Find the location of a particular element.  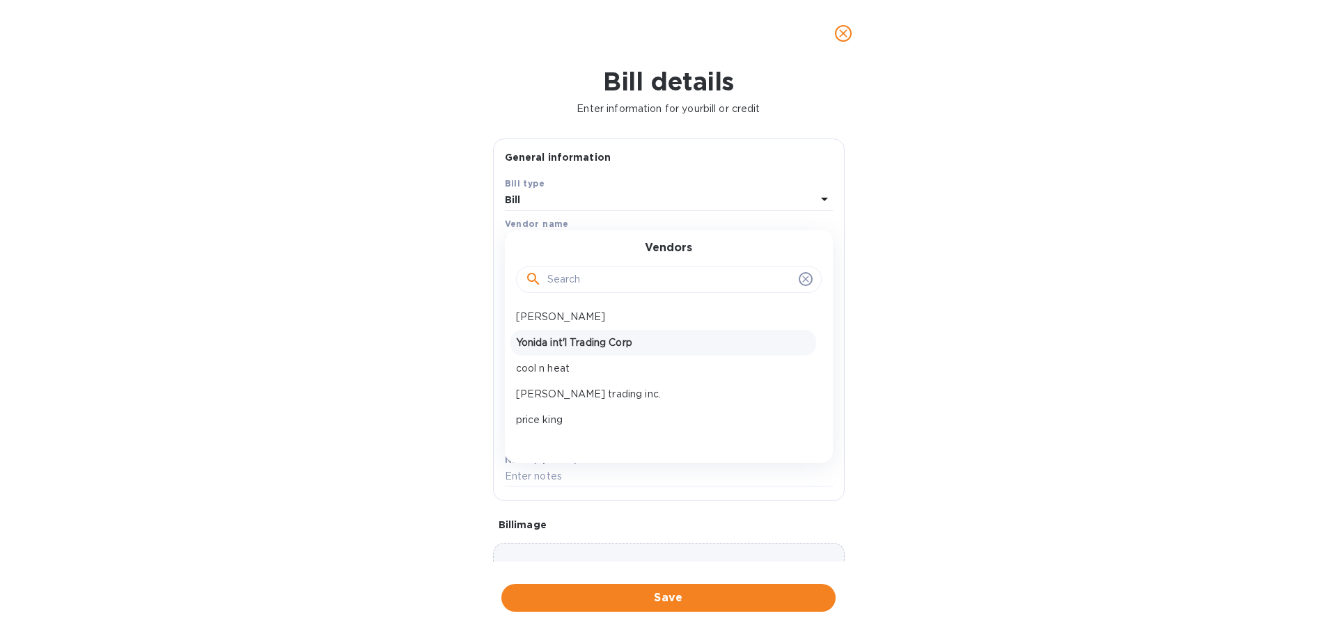

b: Vendor name is located at coordinates (537, 223).